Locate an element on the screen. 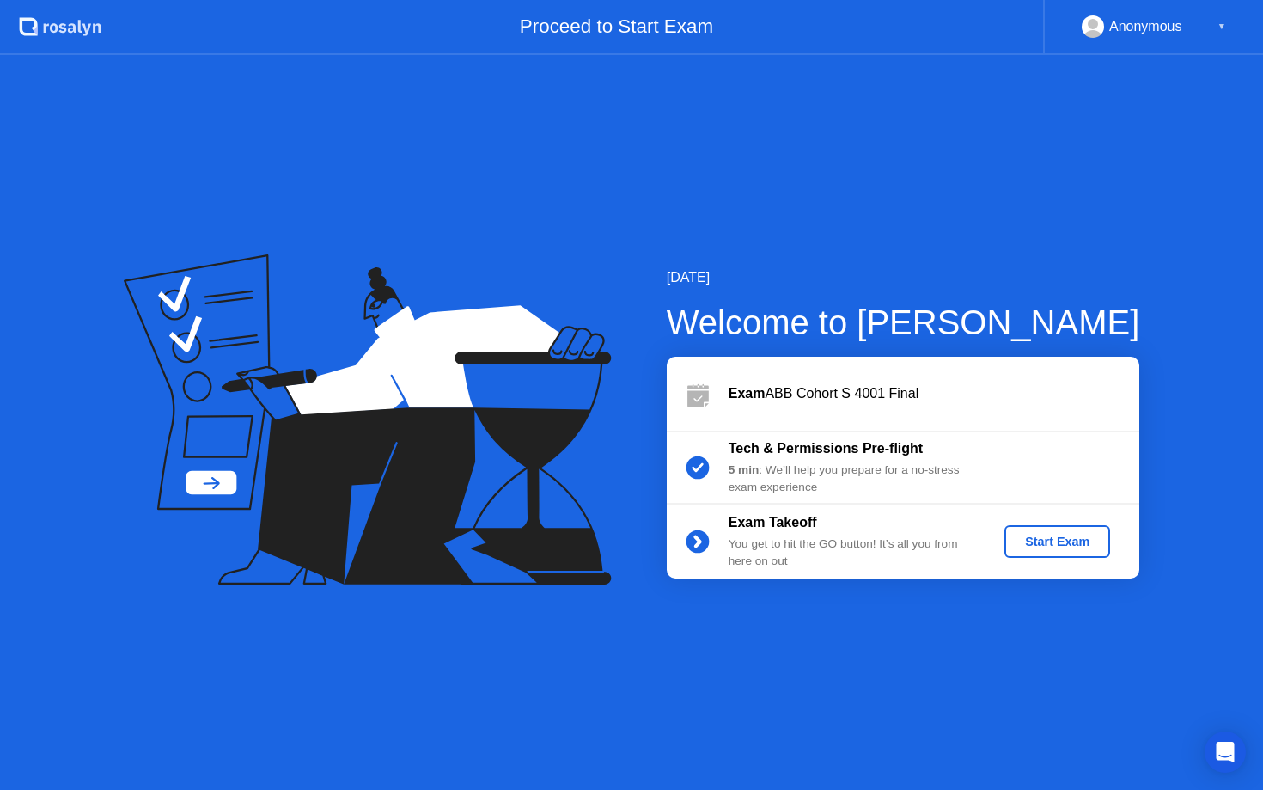 The height and width of the screenshot is (790, 1263). b: Exam is located at coordinates (747, 393).